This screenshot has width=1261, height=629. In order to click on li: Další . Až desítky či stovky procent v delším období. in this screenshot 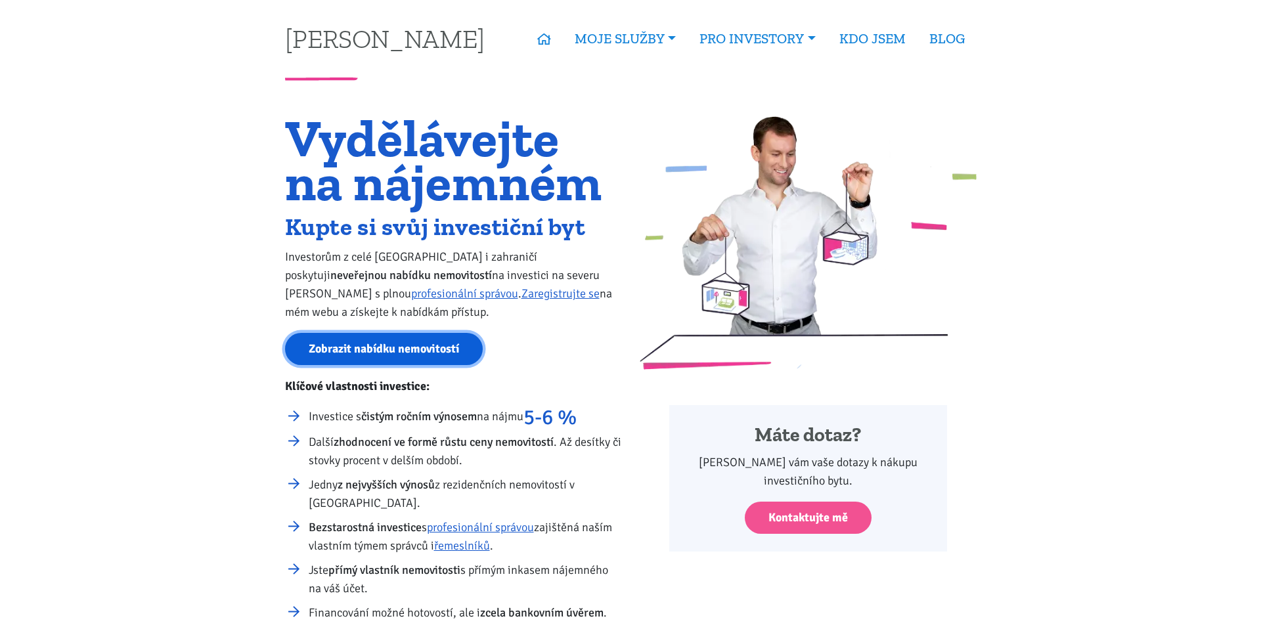, I will do `click(465, 451)`.